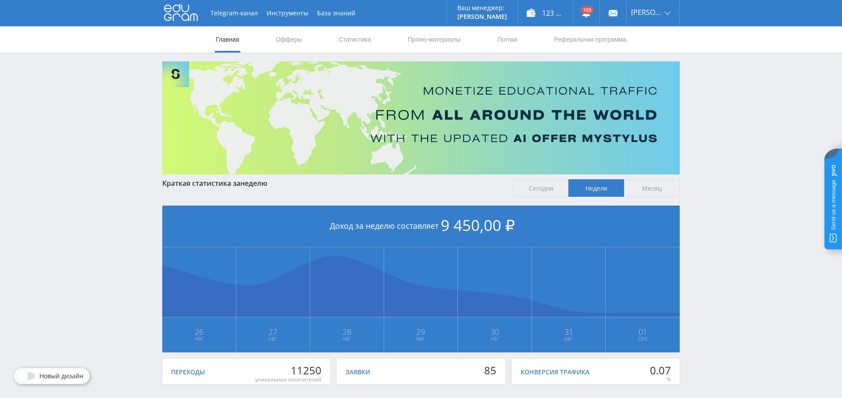 This screenshot has height=398, width=842. What do you see at coordinates (643, 332) in the screenshot?
I see `span: 01` at bounding box center [643, 332].